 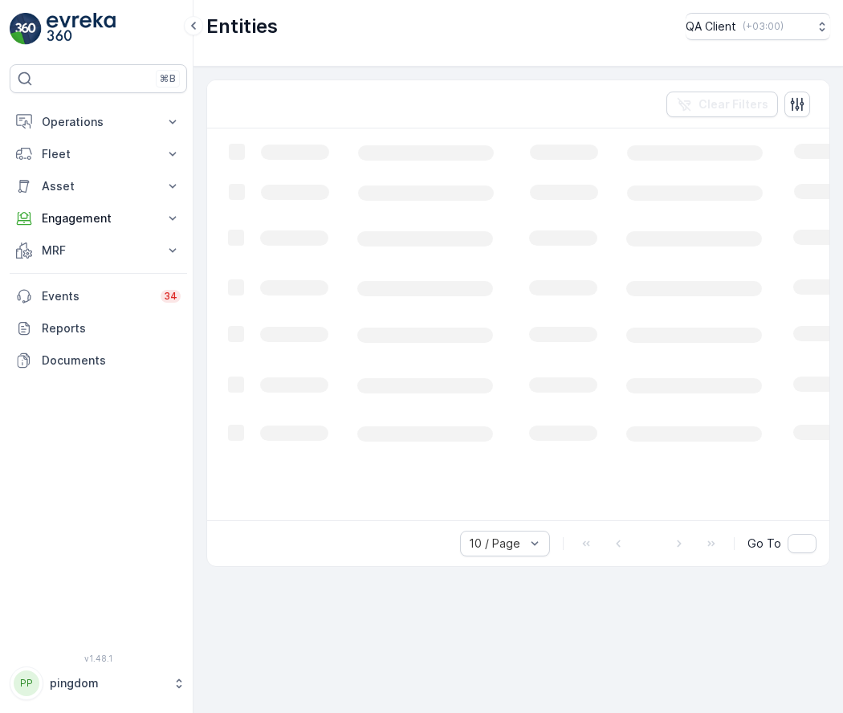 What do you see at coordinates (170, 296) in the screenshot?
I see `p: 34` at bounding box center [170, 296].